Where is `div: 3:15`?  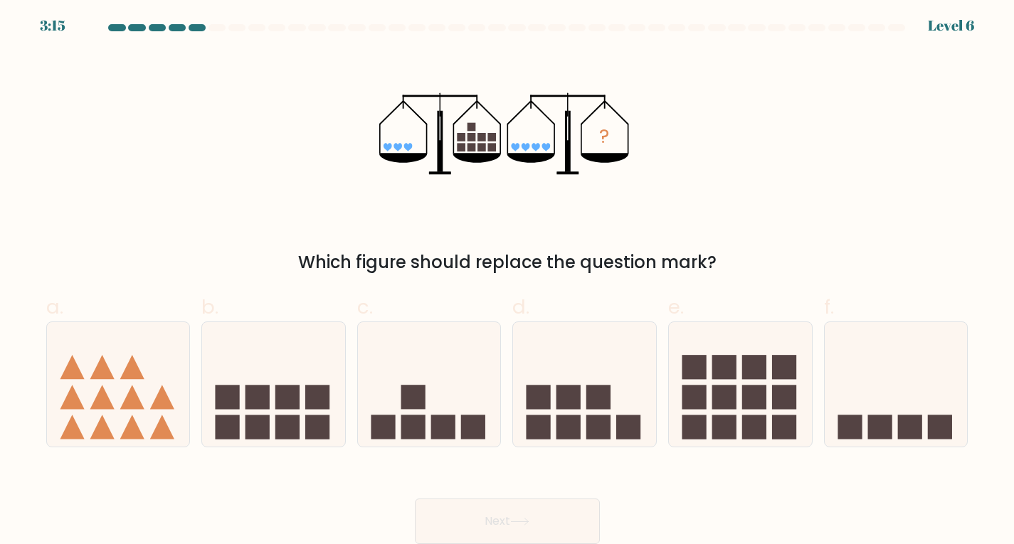
div: 3:15 is located at coordinates (53, 26).